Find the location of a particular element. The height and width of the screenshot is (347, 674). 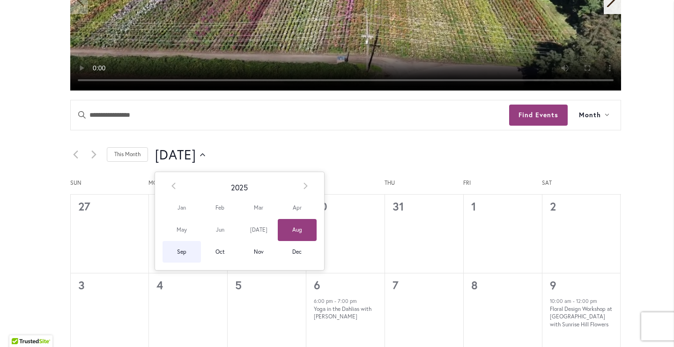

time: 10:00 am is located at coordinates (561, 301).